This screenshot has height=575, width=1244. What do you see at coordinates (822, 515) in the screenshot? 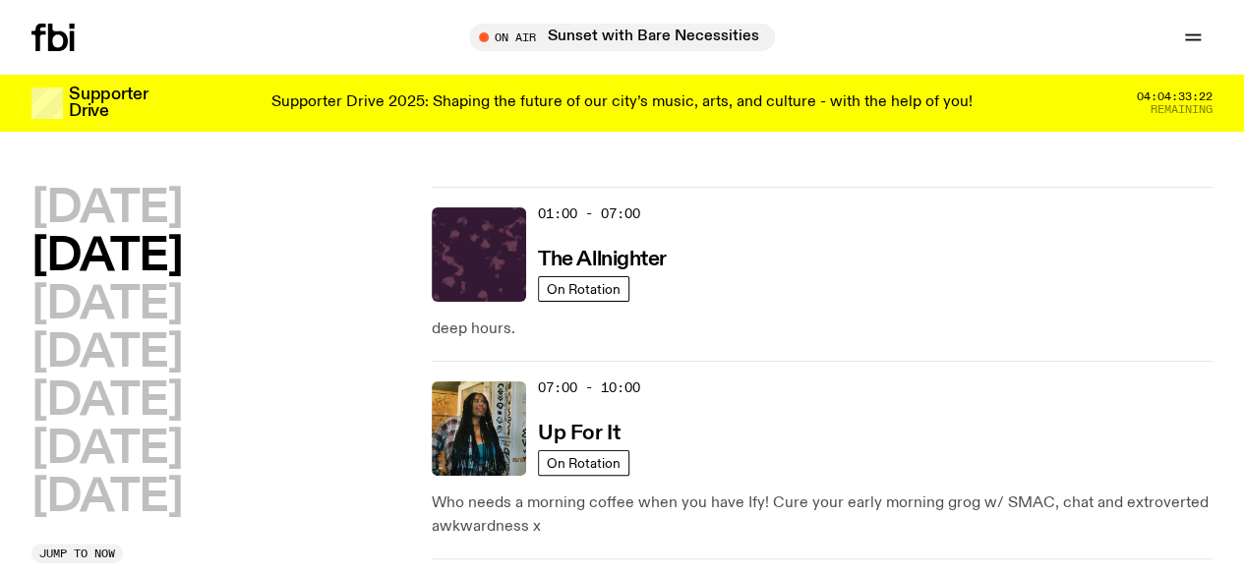
I see `p: Who needs a morning coffee when you have Ify! Cure your early morning grog w/ SMAC, chat and extr...` at bounding box center [822, 515].